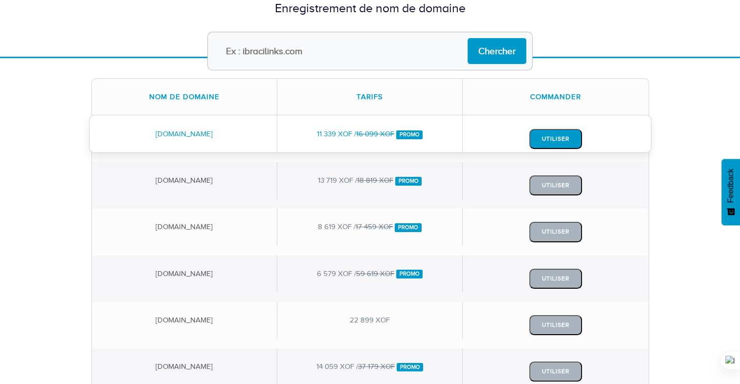 This screenshot has height=384, width=740. I want to click on input: Ex : ibracilinks.com, so click(370, 51).